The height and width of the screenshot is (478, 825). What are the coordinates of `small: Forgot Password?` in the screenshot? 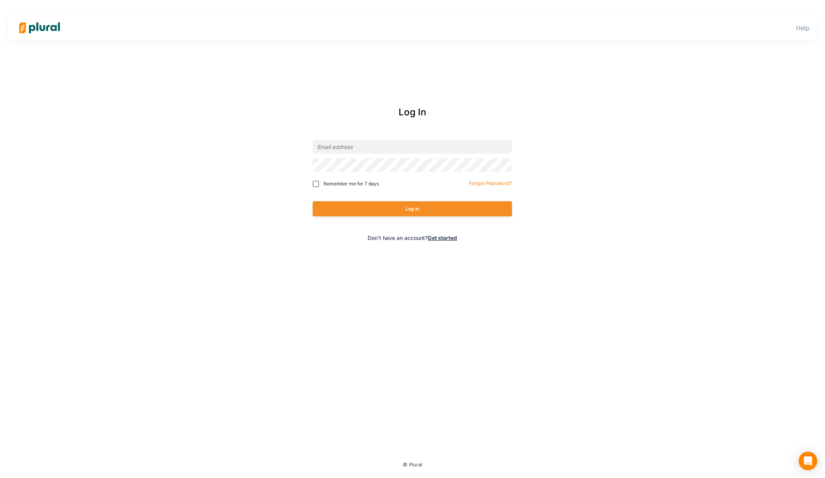 It's located at (490, 183).